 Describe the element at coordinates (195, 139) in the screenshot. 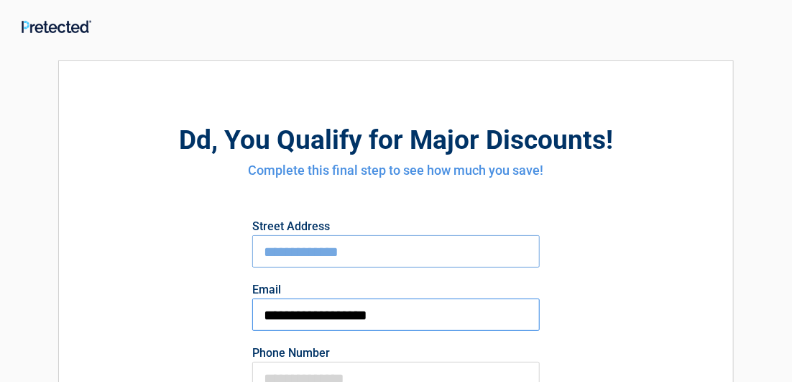

I see `span: Dd` at that location.